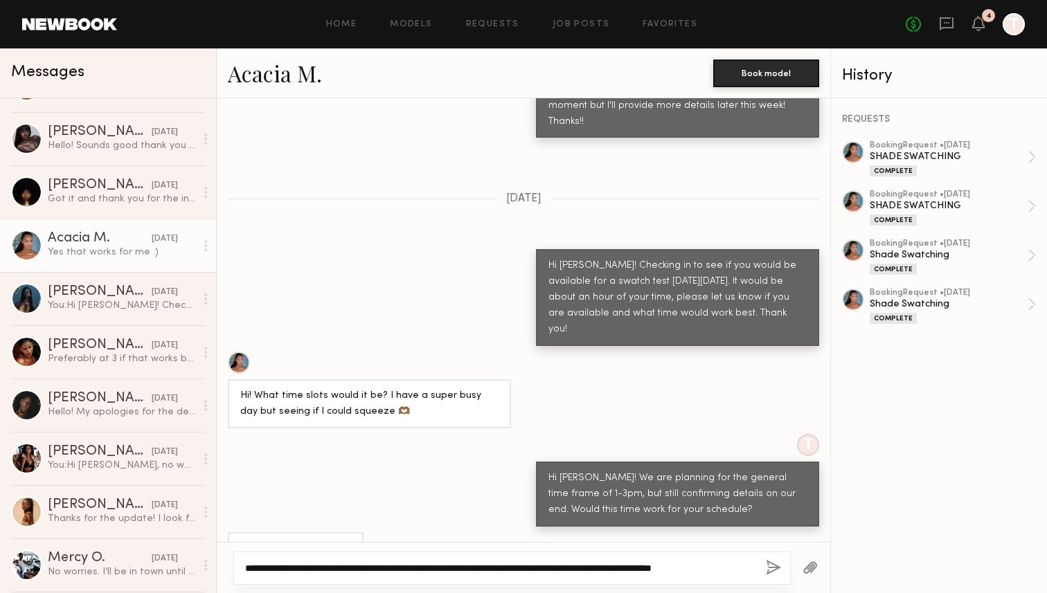 This screenshot has width=1047, height=593. Describe the element at coordinates (939, 120) in the screenshot. I see `div: REQUESTS` at that location.